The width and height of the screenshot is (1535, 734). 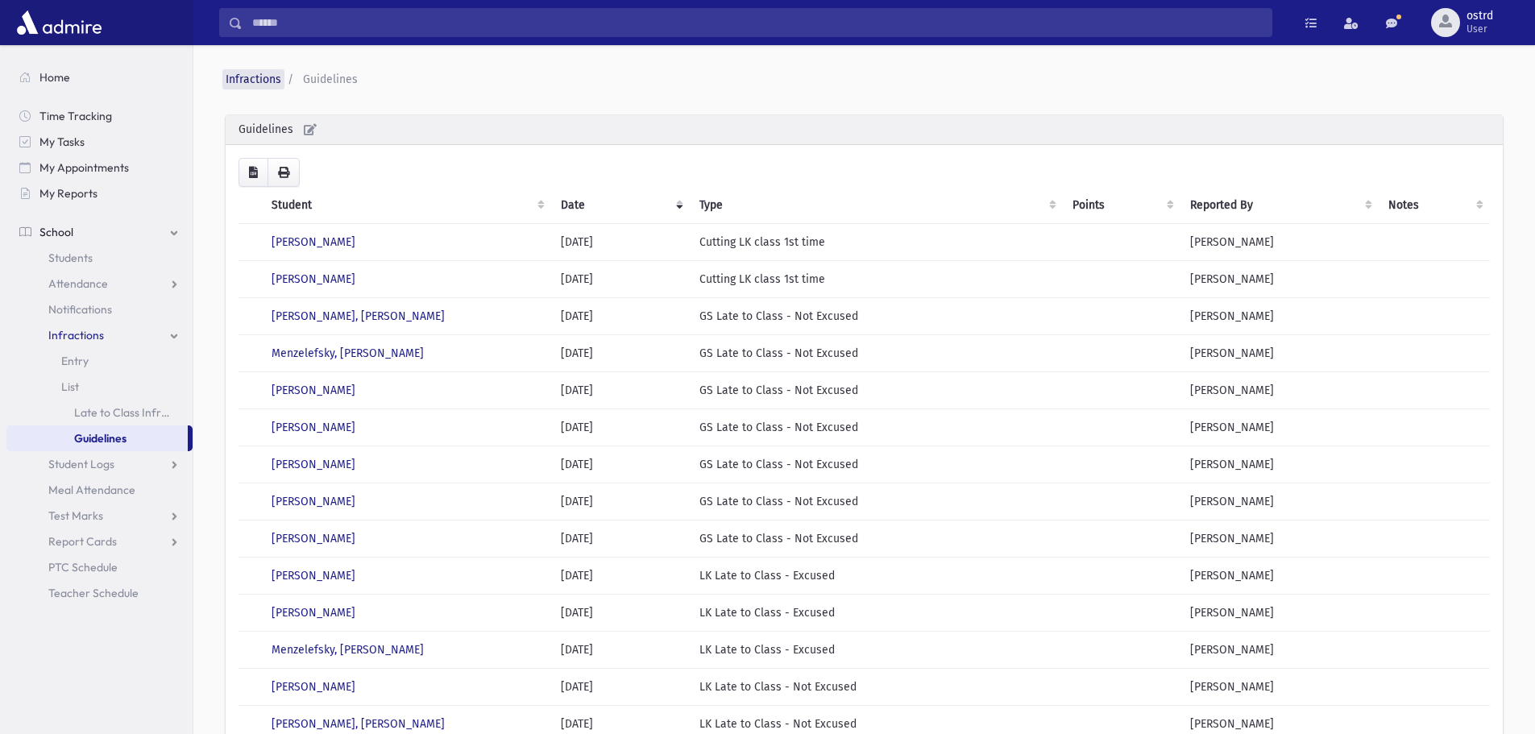 What do you see at coordinates (99, 309) in the screenshot?
I see `a: Notifications` at bounding box center [99, 309].